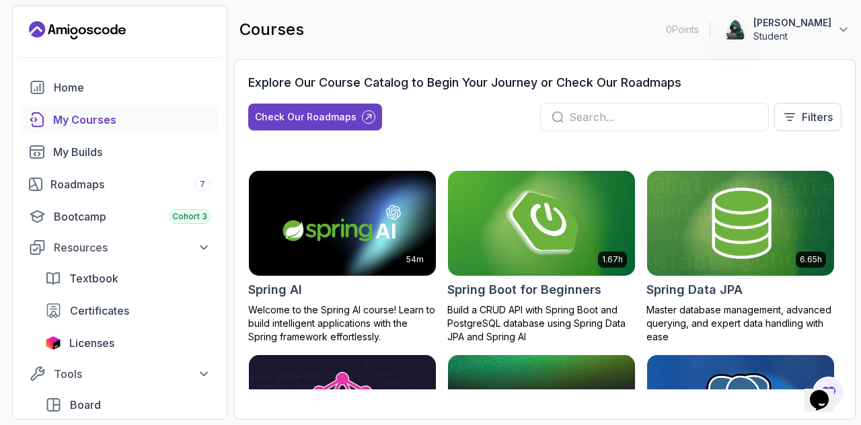 The image size is (861, 425). What do you see at coordinates (741, 324) in the screenshot?
I see `p: Master database management, advanced querying, and expert data handling with ease` at bounding box center [741, 324].